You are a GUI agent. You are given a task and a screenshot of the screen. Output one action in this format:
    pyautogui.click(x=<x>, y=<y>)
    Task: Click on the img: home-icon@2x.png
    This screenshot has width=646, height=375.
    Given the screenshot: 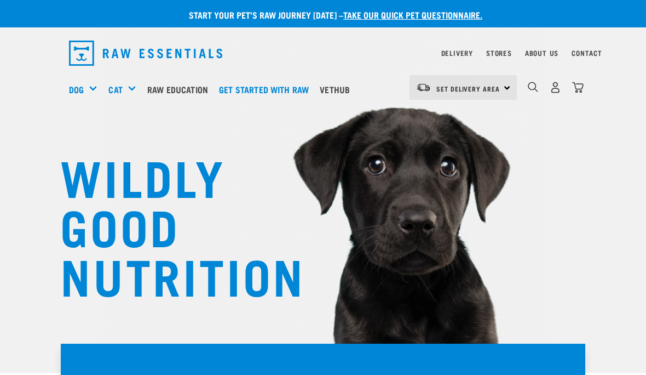 What is the action you would take?
    pyautogui.click(x=578, y=87)
    